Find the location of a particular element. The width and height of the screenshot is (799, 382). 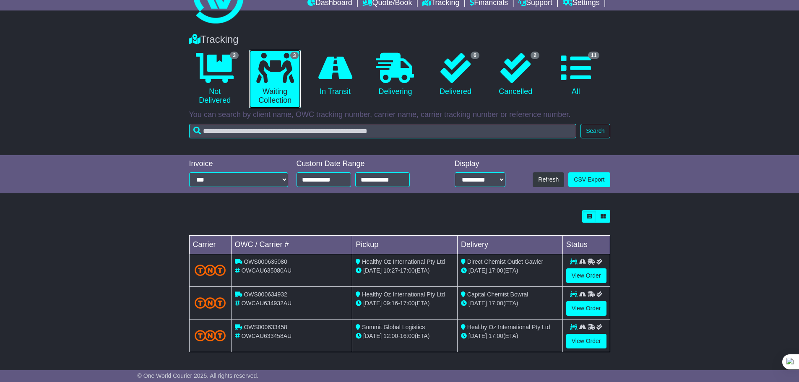

span: OWCAU634932AU is located at coordinates (266, 303).